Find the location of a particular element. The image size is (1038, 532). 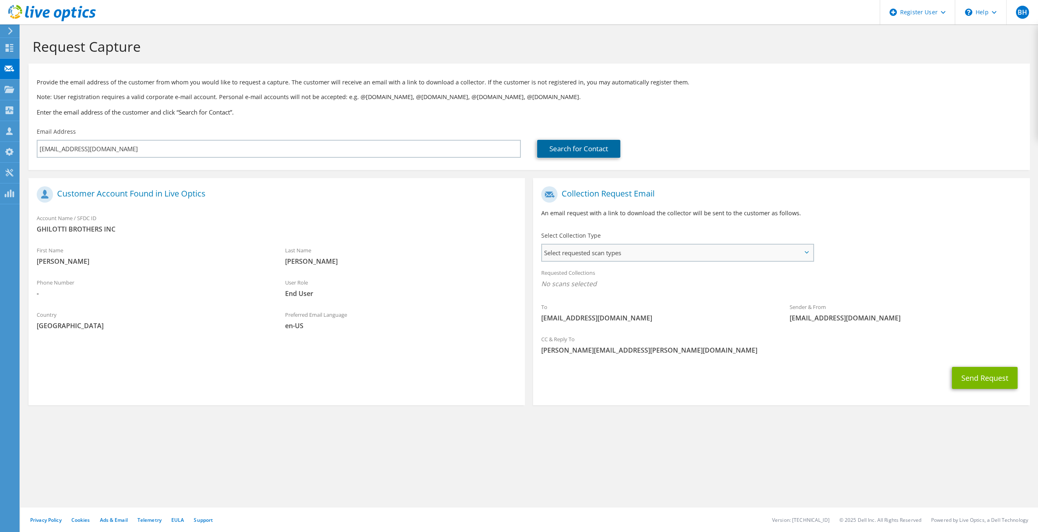

a: Ads & Email is located at coordinates (114, 520).